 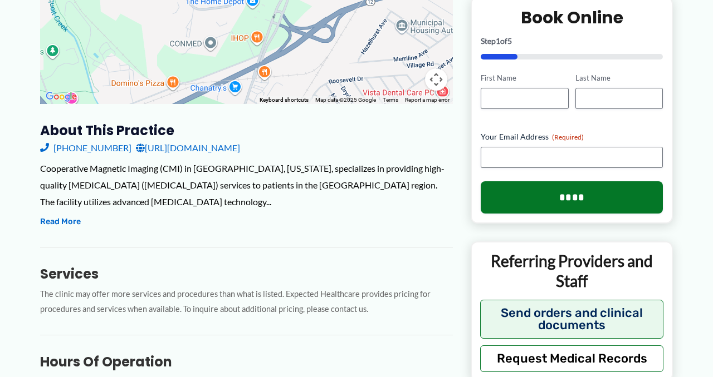 I want to click on label: First Name, so click(x=524, y=78).